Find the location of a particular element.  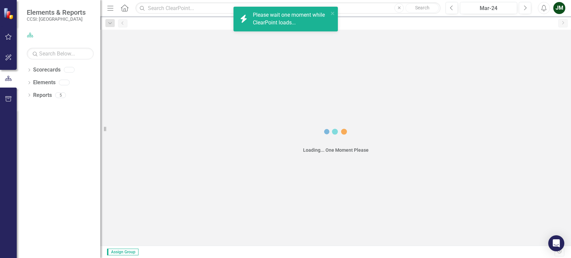

a: Scorecards is located at coordinates (47, 70).